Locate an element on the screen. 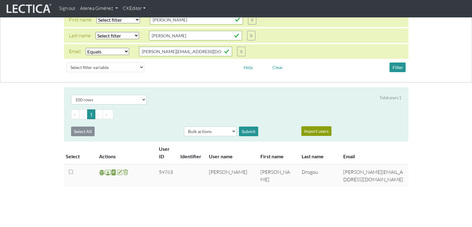 The image size is (472, 227). a: Sign out is located at coordinates (67, 8).